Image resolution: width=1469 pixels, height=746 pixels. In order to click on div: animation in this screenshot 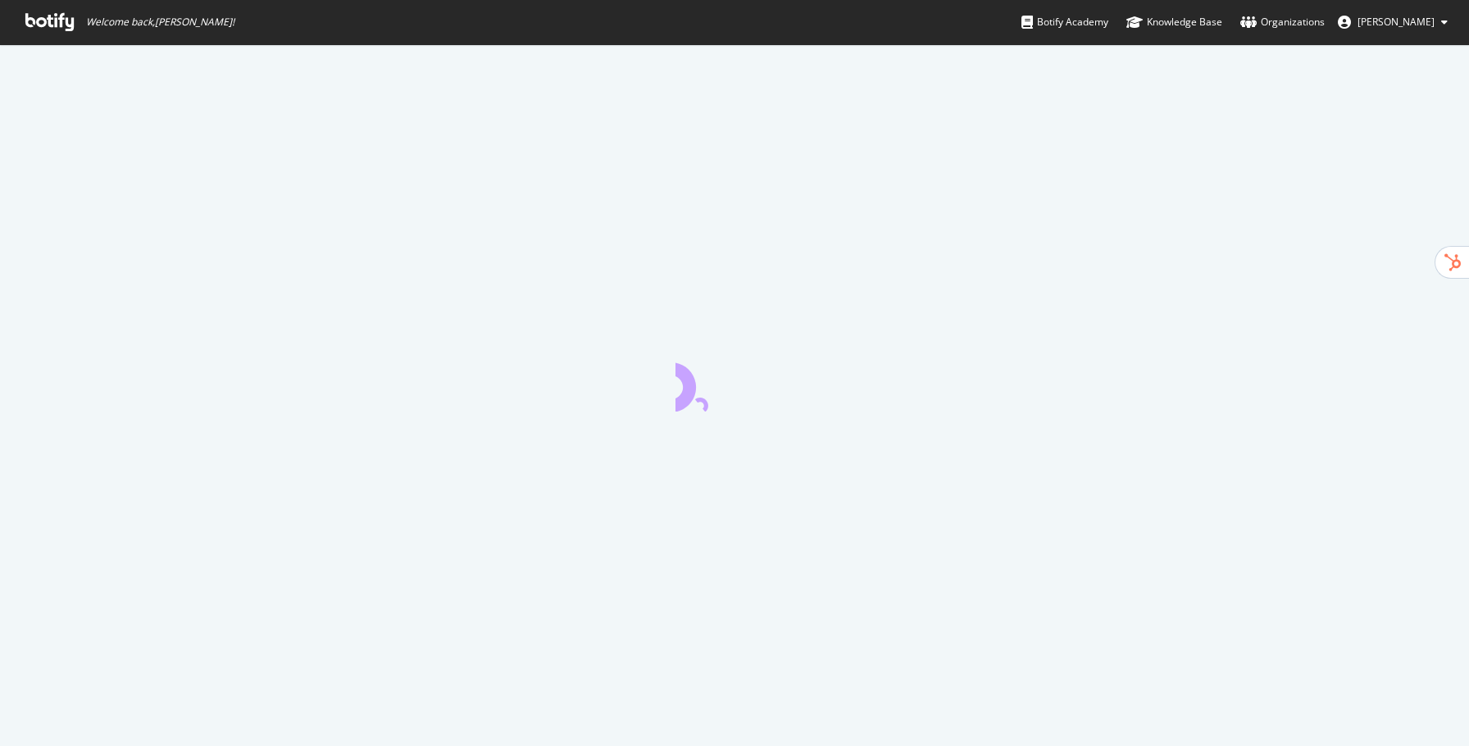, I will do `click(734, 382)`.